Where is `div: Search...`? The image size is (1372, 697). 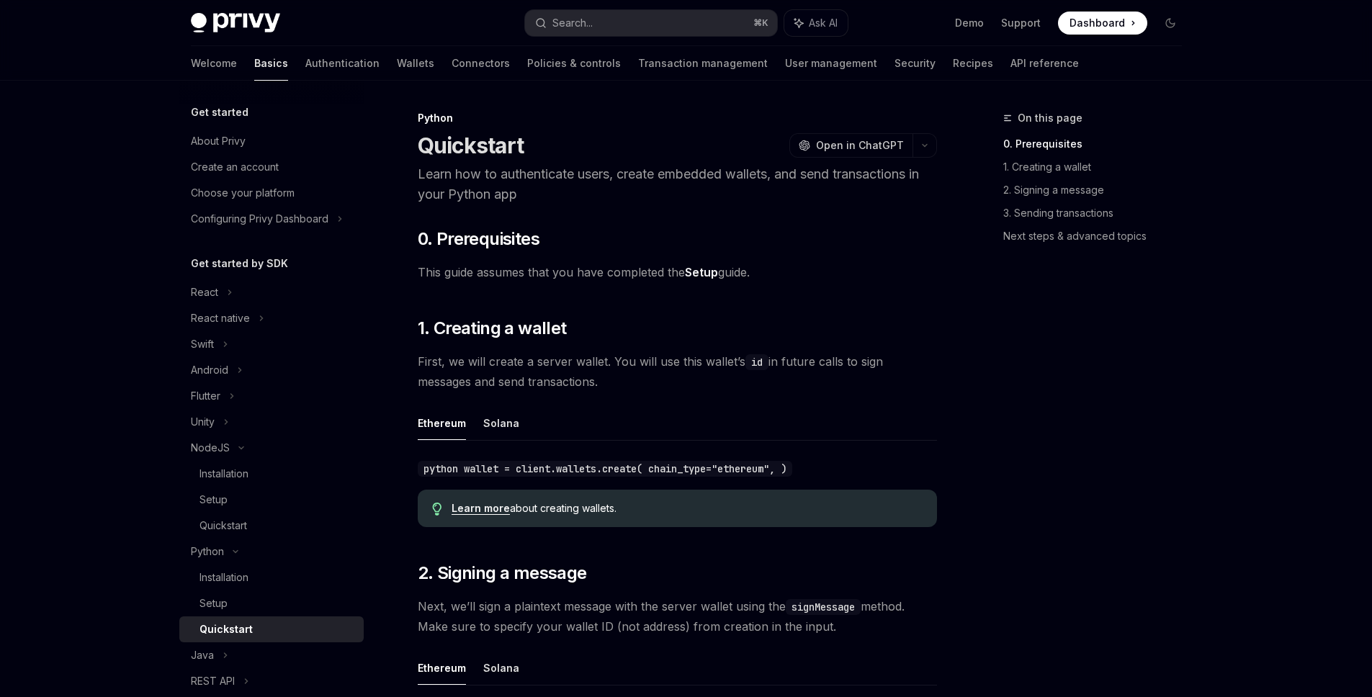
div: Search... is located at coordinates (573, 23).